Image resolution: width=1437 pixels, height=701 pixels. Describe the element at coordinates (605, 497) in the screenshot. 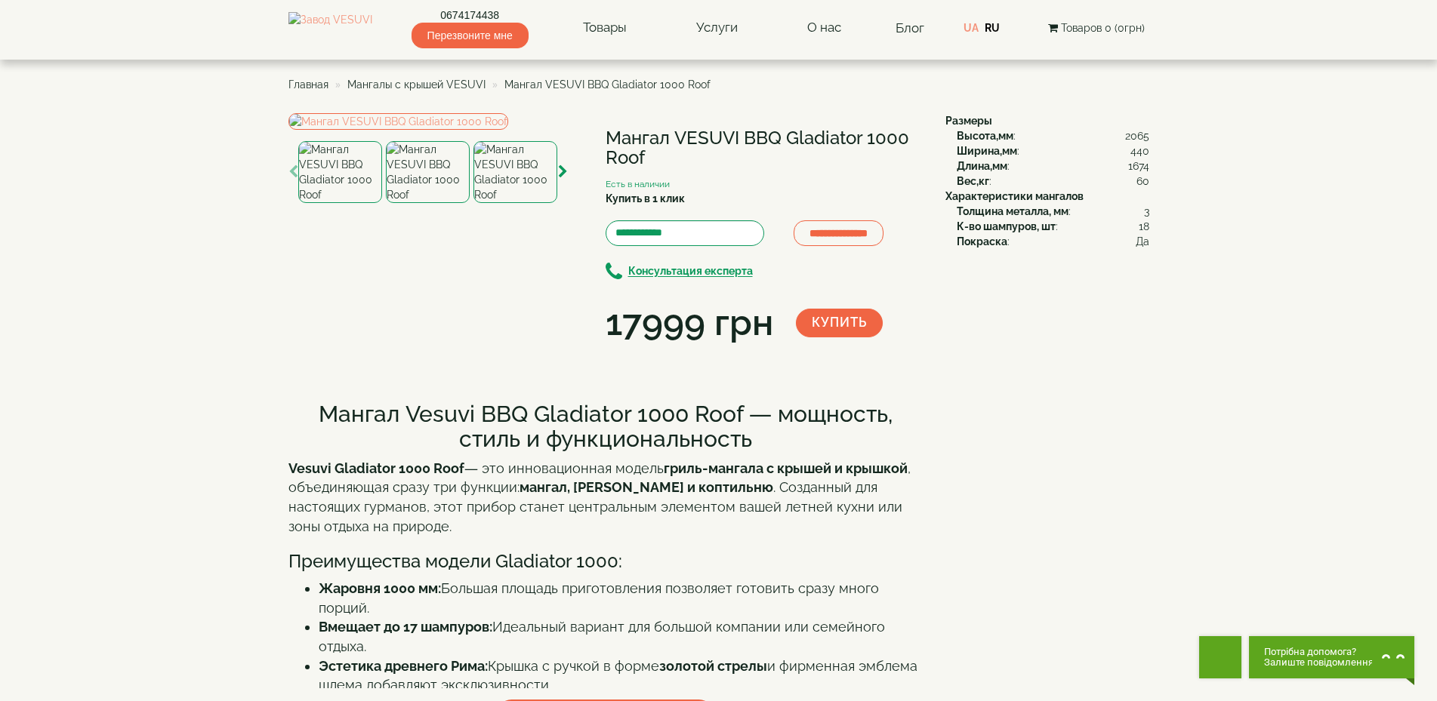

I see `p: — это инновационная модель , объединяющая сразу три функции: . Созданный для настоящих гурманов, ...` at that location.